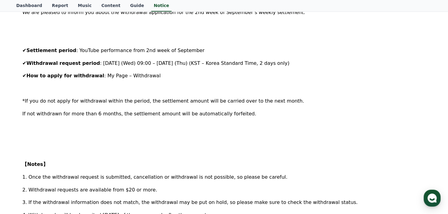  I want to click on span: Messages, so click(59, 175).